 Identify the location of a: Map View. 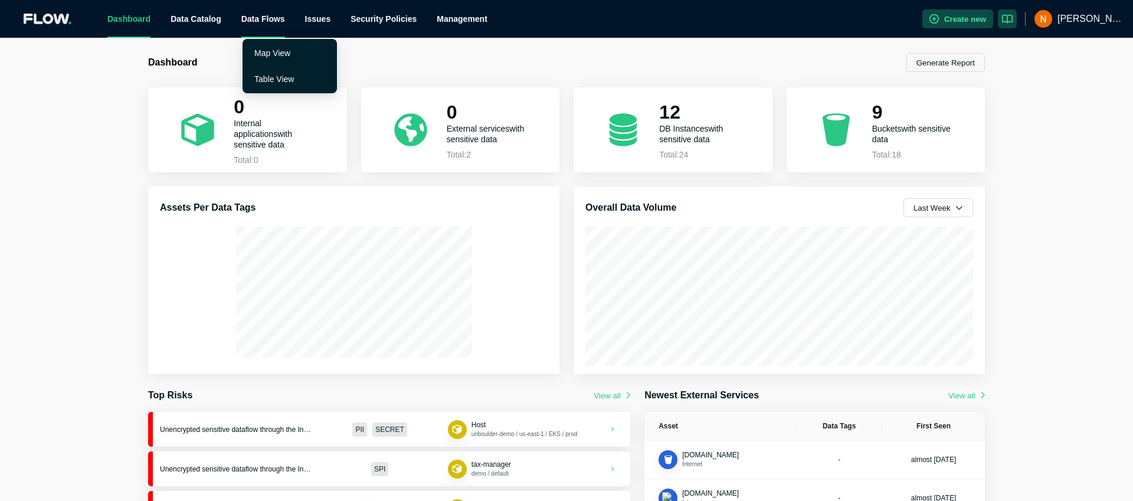
(272, 53).